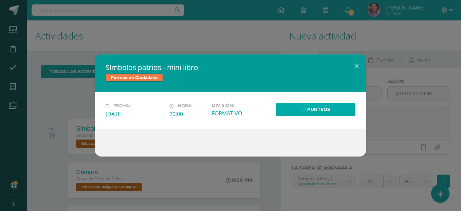 The height and width of the screenshot is (211, 461). Describe the element at coordinates (188, 114) in the screenshot. I see `div: 20:00` at that location.